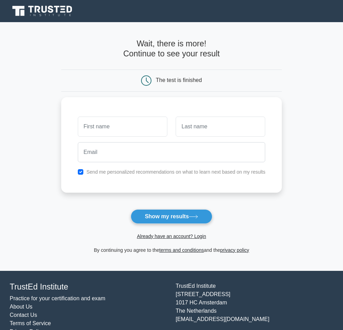  I want to click on a: privacy policy, so click(235, 250).